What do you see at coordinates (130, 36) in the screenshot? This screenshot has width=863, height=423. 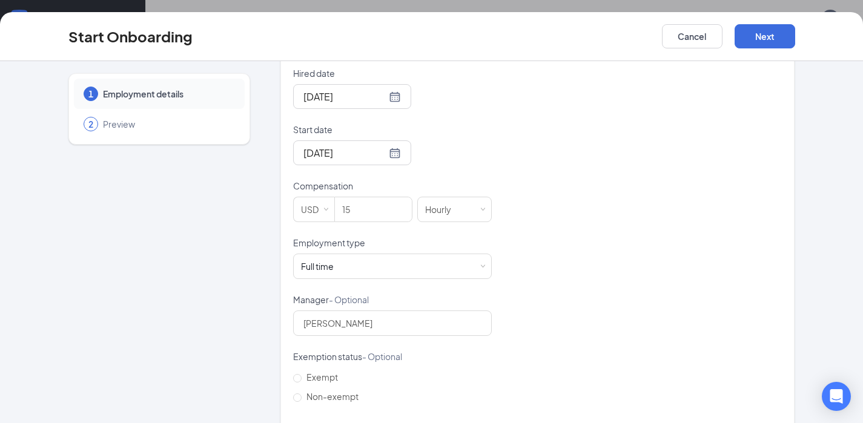 I see `h3: Start Onboarding` at bounding box center [130, 36].